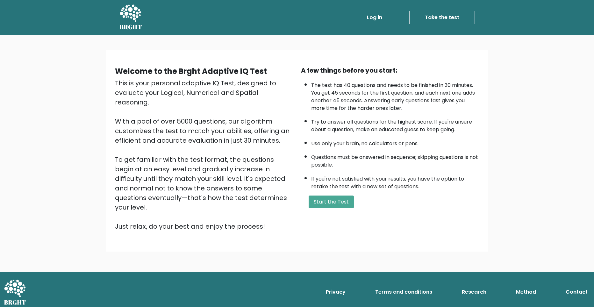 The height and width of the screenshot is (307, 594). What do you see at coordinates (395, 142) in the screenshot?
I see `li: Use only your brain, no calculators or pens.` at bounding box center [395, 142].